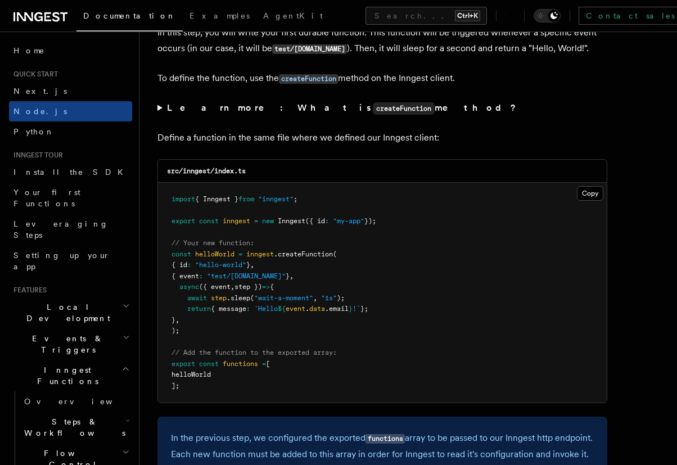 The height and width of the screenshot is (465, 677). Describe the element at coordinates (295, 309) in the screenshot. I see `span: event` at that location.